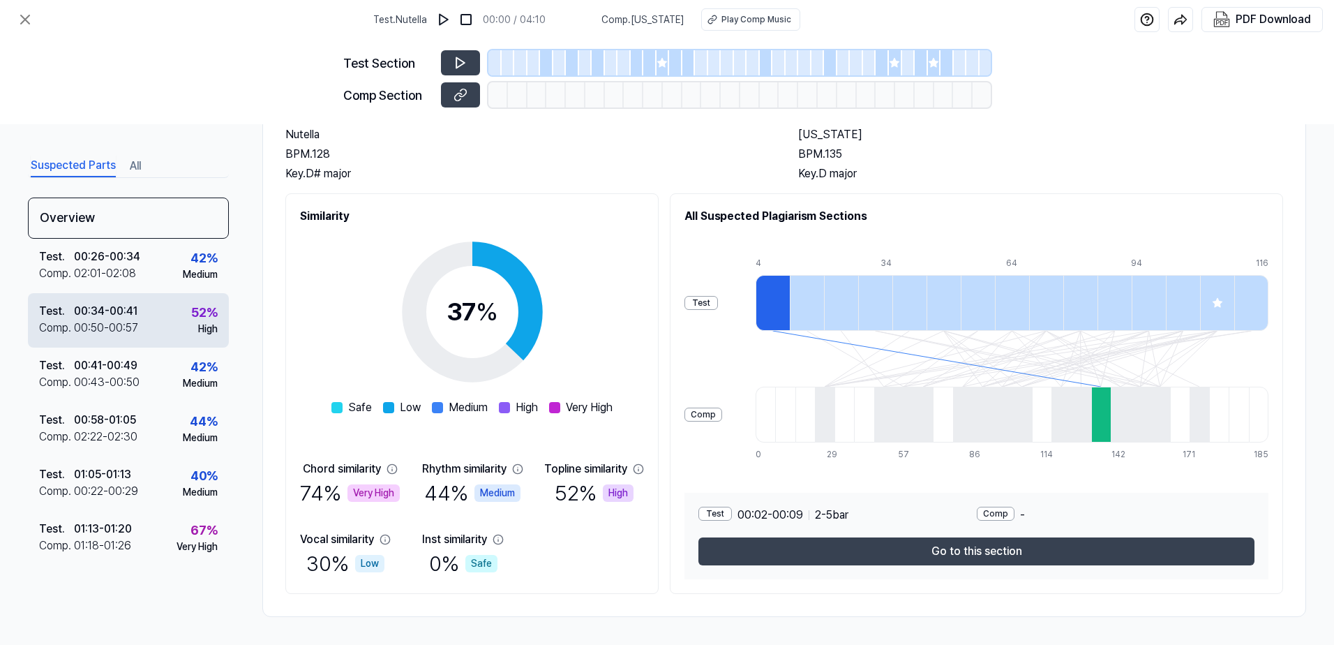 The height and width of the screenshot is (645, 1334). What do you see at coordinates (388, 95) in the screenshot?
I see `div: Comp Section` at bounding box center [388, 95].